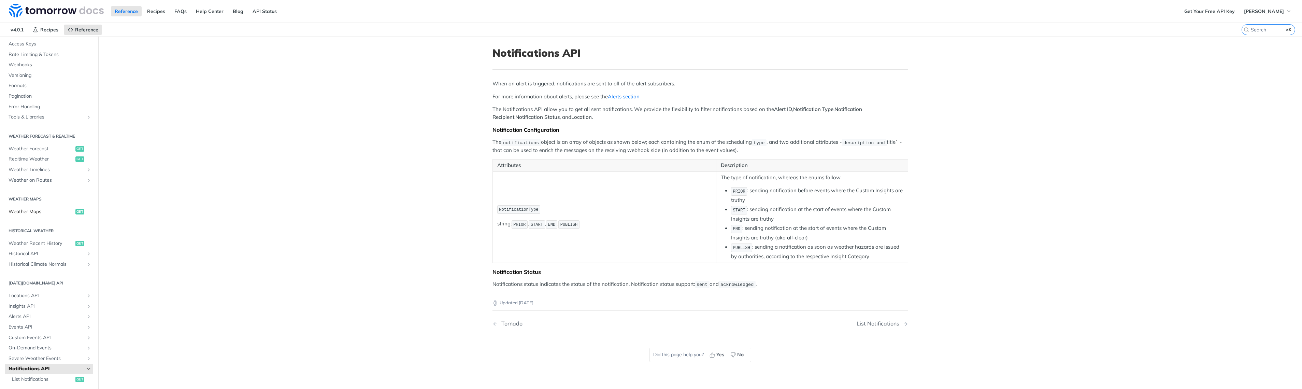 This screenshot has height=389, width=1302. What do you see at coordinates (1210, 11) in the screenshot?
I see `a: Get Your Free API Key` at bounding box center [1210, 11].